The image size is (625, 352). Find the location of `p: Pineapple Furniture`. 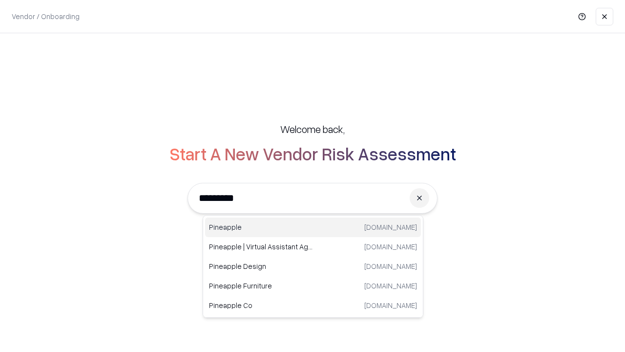

p: Pineapple Furniture is located at coordinates (261, 285).